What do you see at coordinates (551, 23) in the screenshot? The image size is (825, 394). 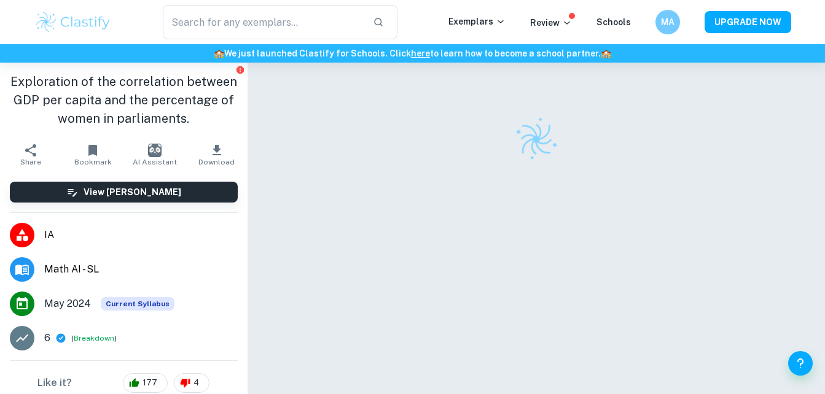 I see `p: Review` at bounding box center [551, 23].